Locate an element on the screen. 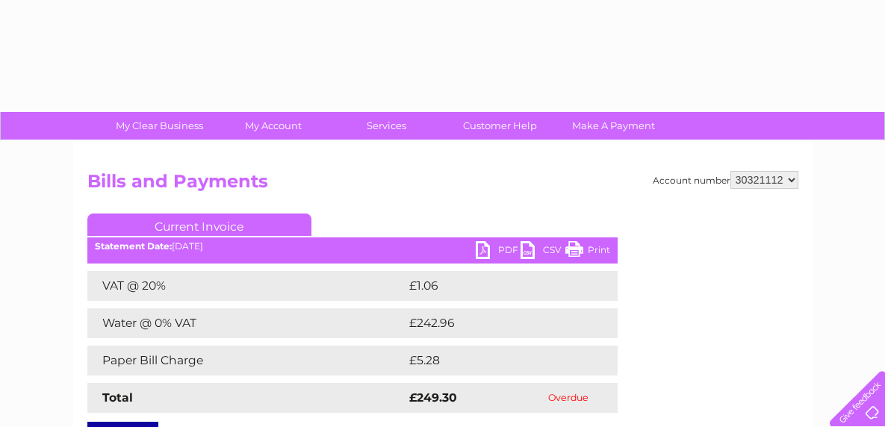  a: PDF is located at coordinates (498, 252).